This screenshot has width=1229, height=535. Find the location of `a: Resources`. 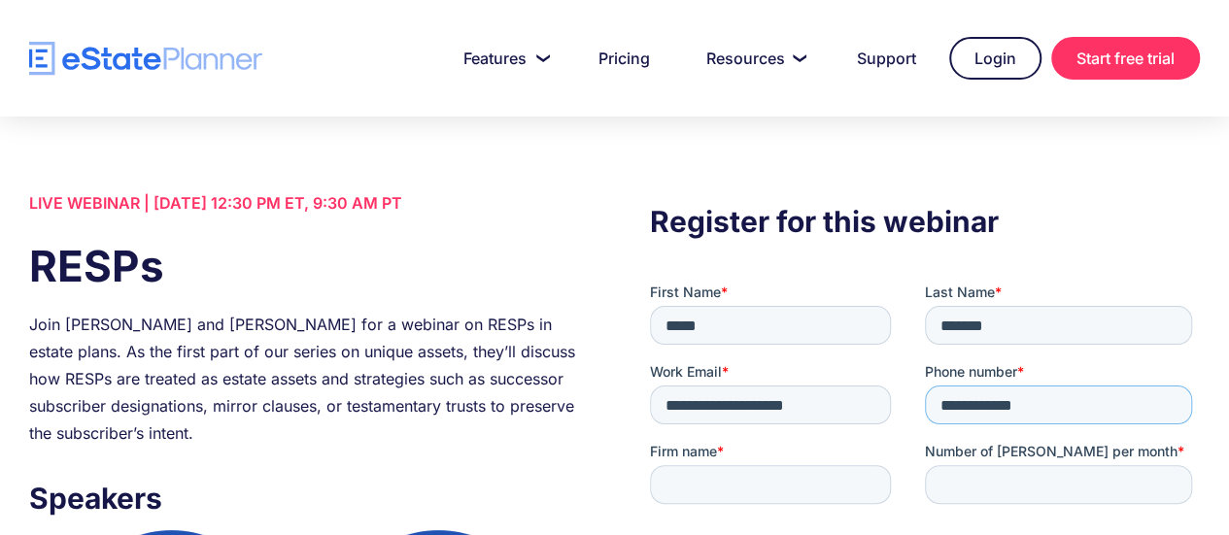

a: Resources is located at coordinates (753, 58).